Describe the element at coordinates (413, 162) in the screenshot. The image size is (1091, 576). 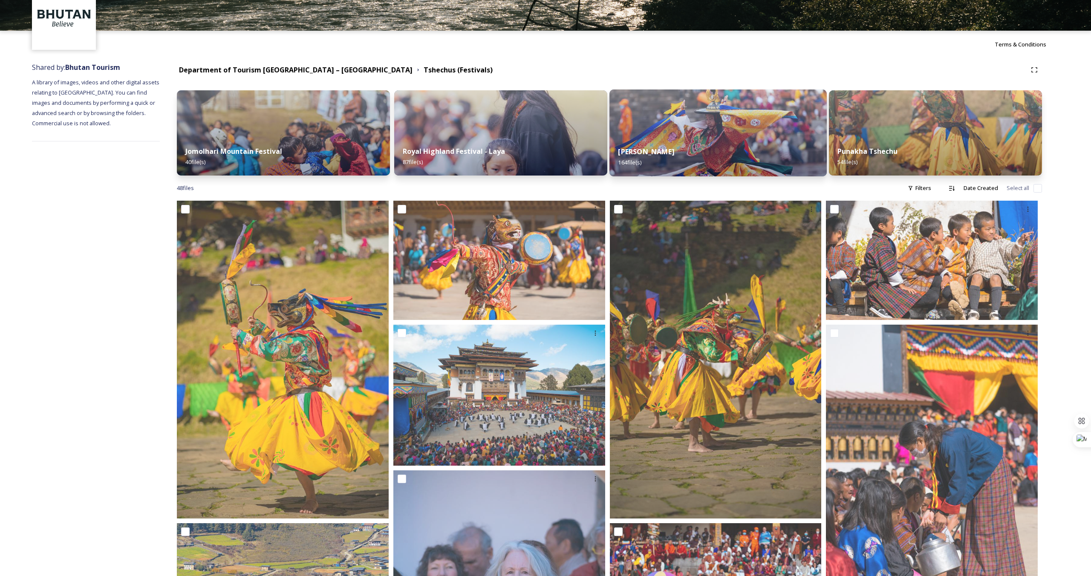
I see `span: 87 file(s)` at that location.